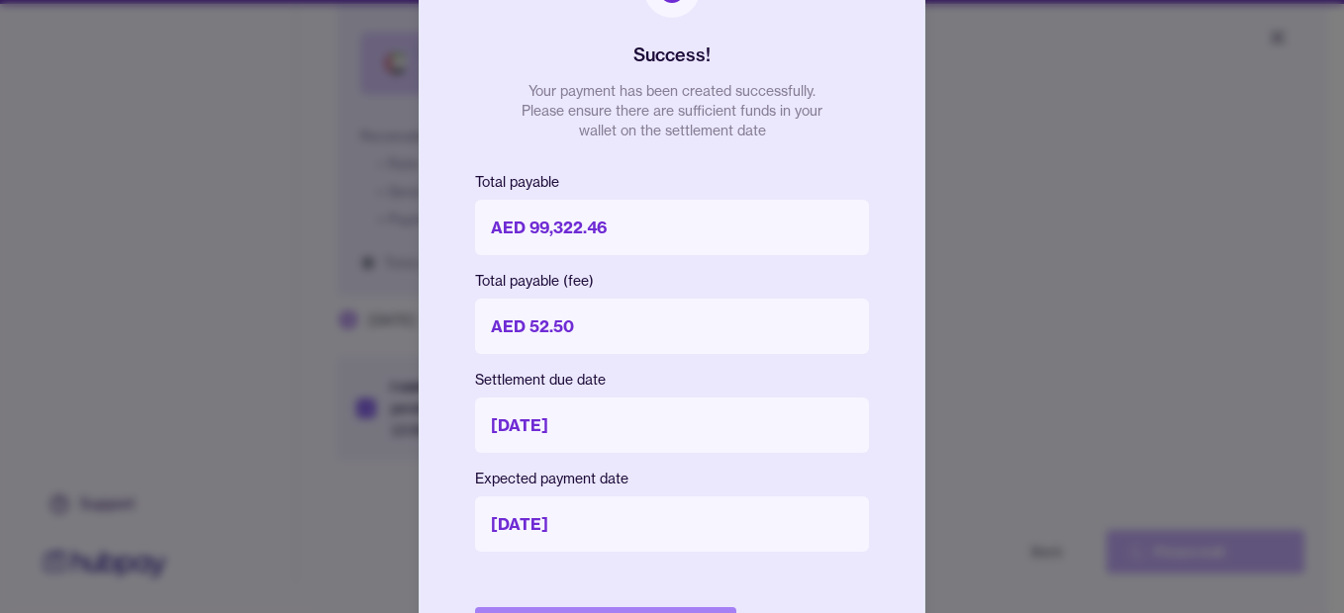  Describe the element at coordinates (672, 228) in the screenshot. I see `p: AED 99,322.46` at that location.